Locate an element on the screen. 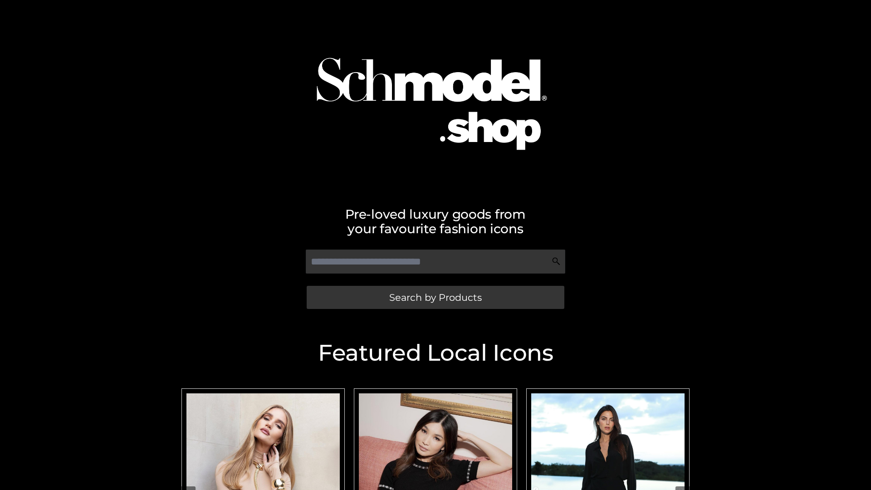 Image resolution: width=871 pixels, height=490 pixels. h2: Pre-loved luxury goods from your favourite fashion icons is located at coordinates (435, 221).